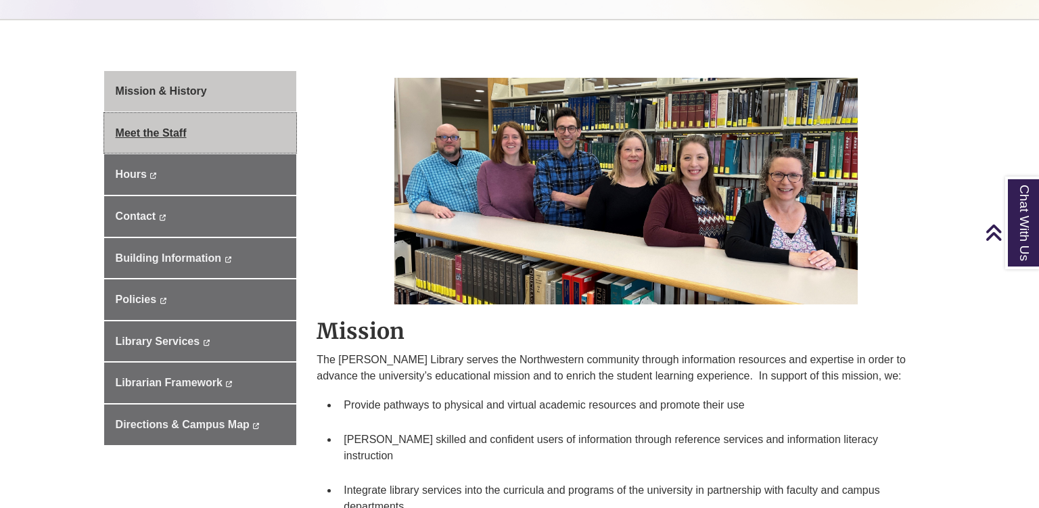  I want to click on span: Hours, so click(131, 174).